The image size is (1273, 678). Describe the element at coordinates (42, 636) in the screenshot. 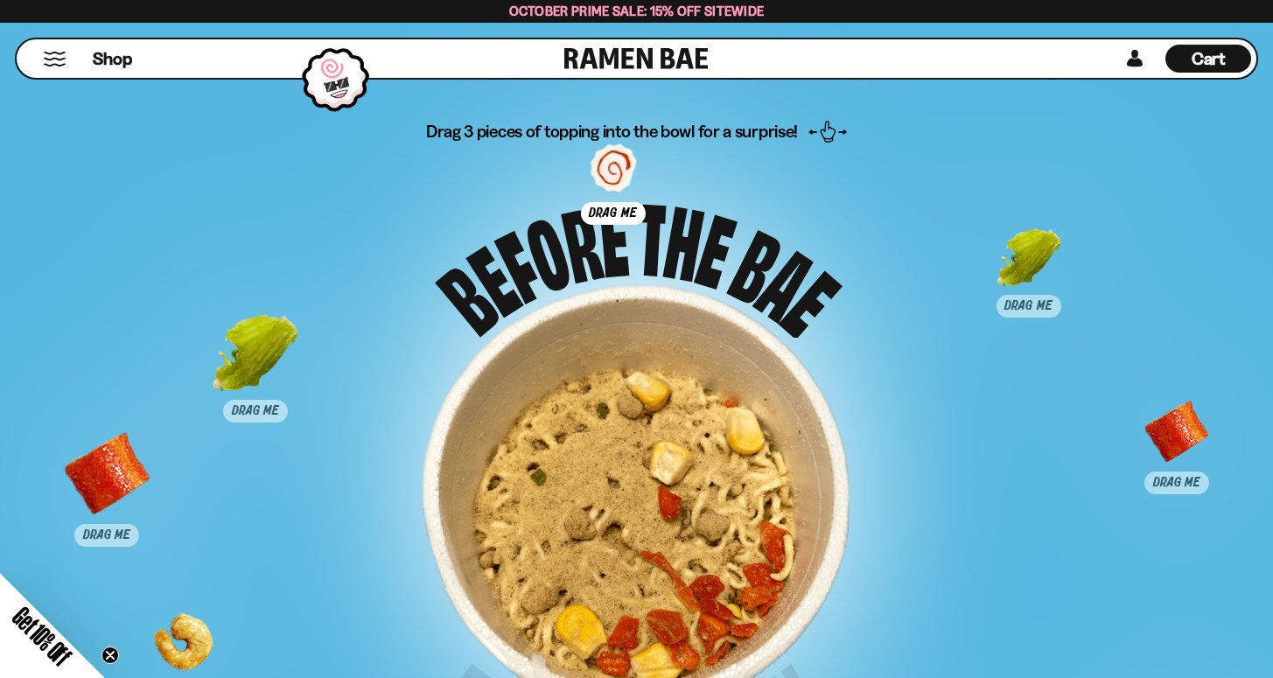

I see `span: Get 10% Off` at that location.